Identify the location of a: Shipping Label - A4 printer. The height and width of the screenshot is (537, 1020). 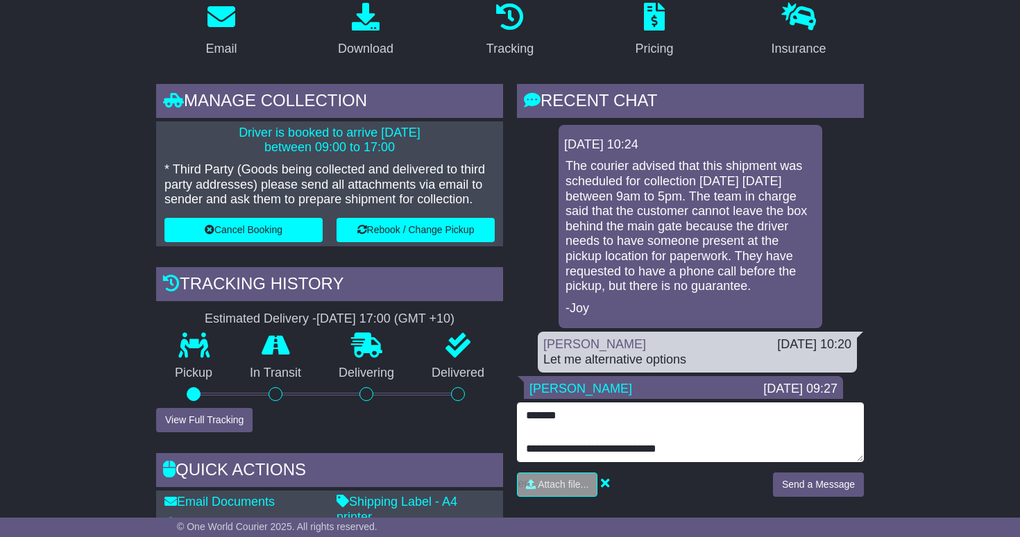
(397, 509).